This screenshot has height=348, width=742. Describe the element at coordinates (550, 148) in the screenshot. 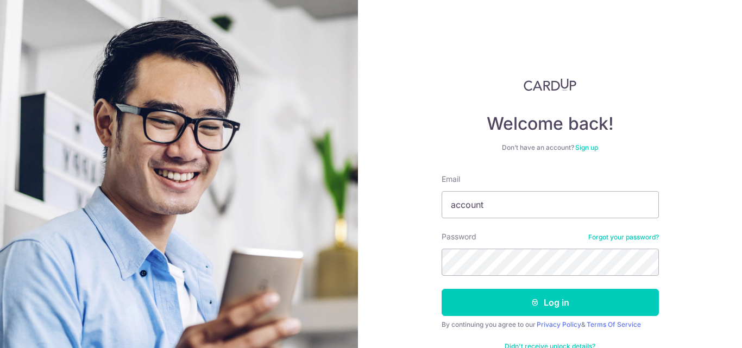

I see `div: Don’t have an account?` at that location.